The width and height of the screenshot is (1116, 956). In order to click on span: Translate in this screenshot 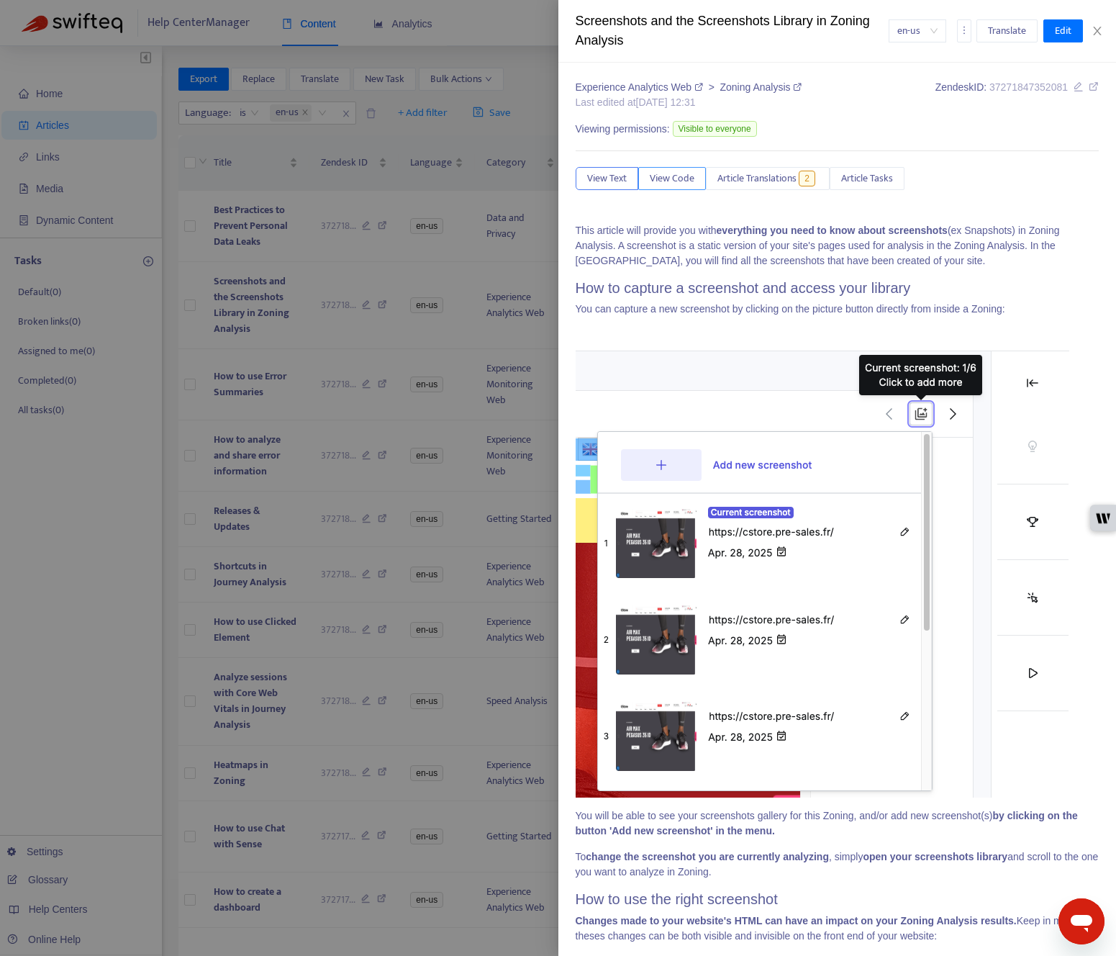, I will do `click(1007, 31)`.